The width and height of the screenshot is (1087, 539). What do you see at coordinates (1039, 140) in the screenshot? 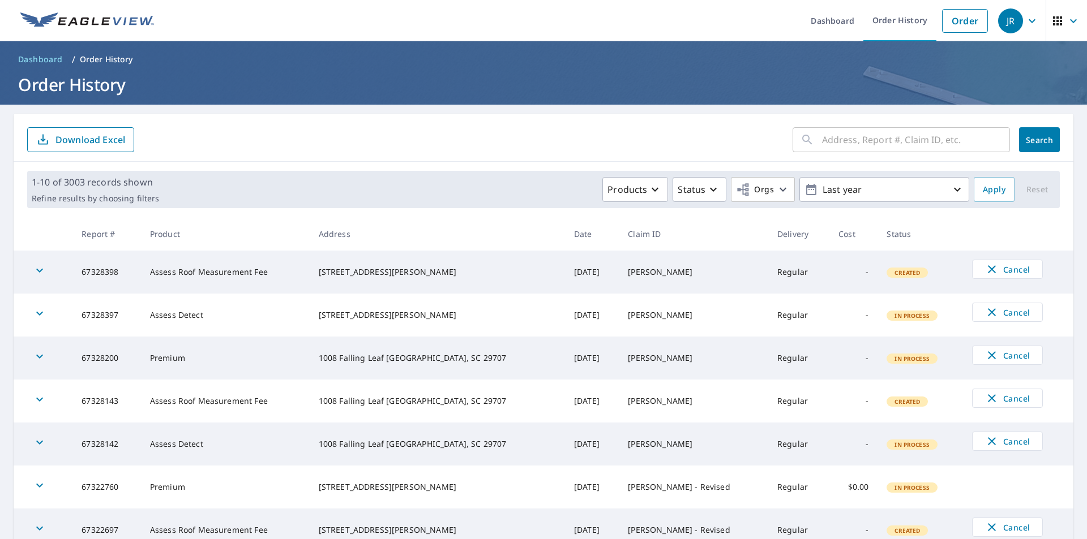
I see `button: Search` at bounding box center [1039, 140].